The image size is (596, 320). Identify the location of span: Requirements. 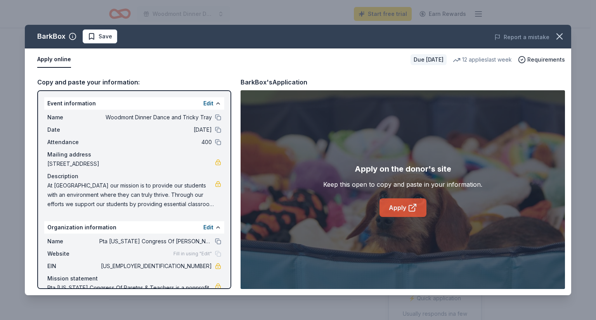
(546, 60).